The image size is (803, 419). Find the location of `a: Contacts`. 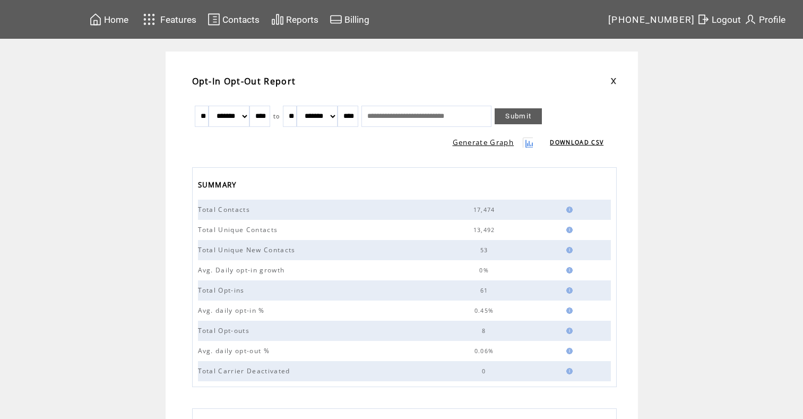

a: Contacts is located at coordinates (233, 19).